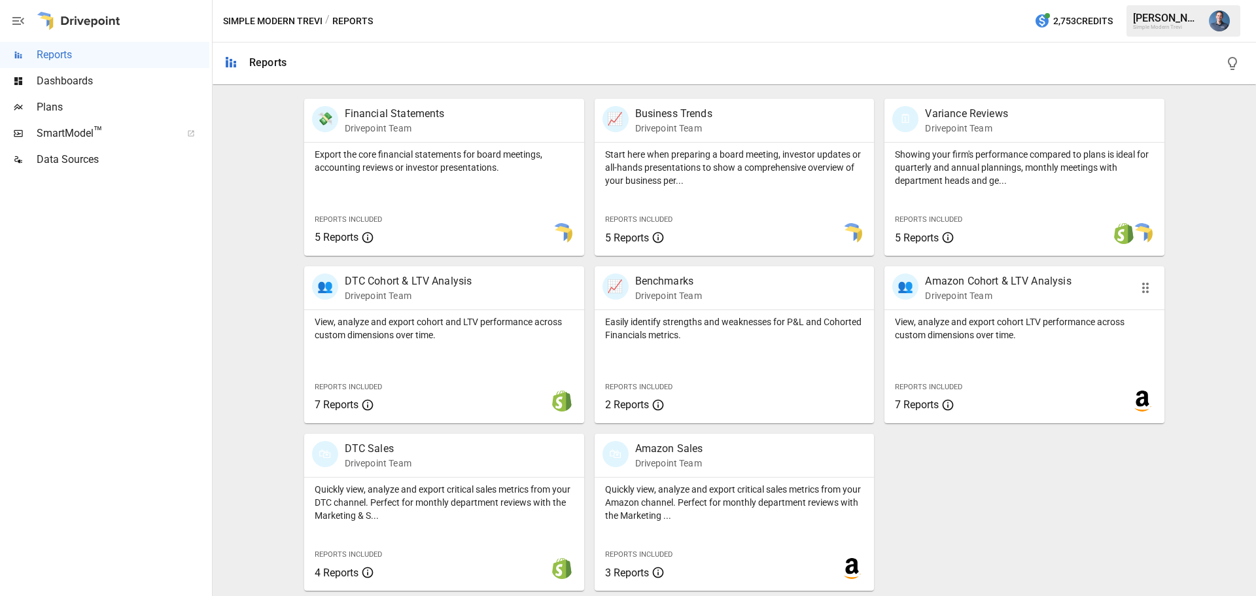 This screenshot has width=1256, height=596. I want to click on span: 4 Reports, so click(336, 572).